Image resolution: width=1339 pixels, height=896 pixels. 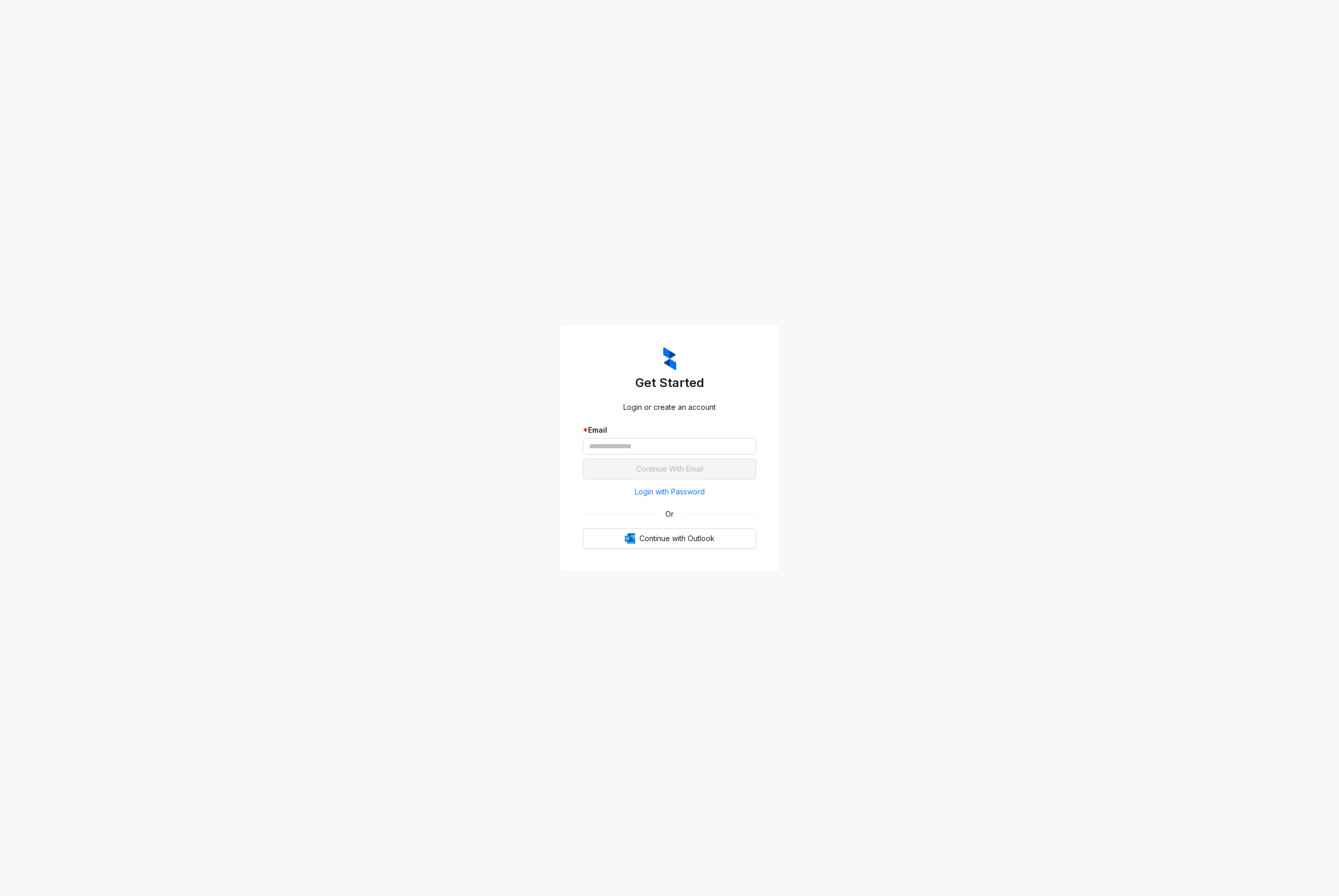 I want to click on span: Or, so click(x=670, y=514).